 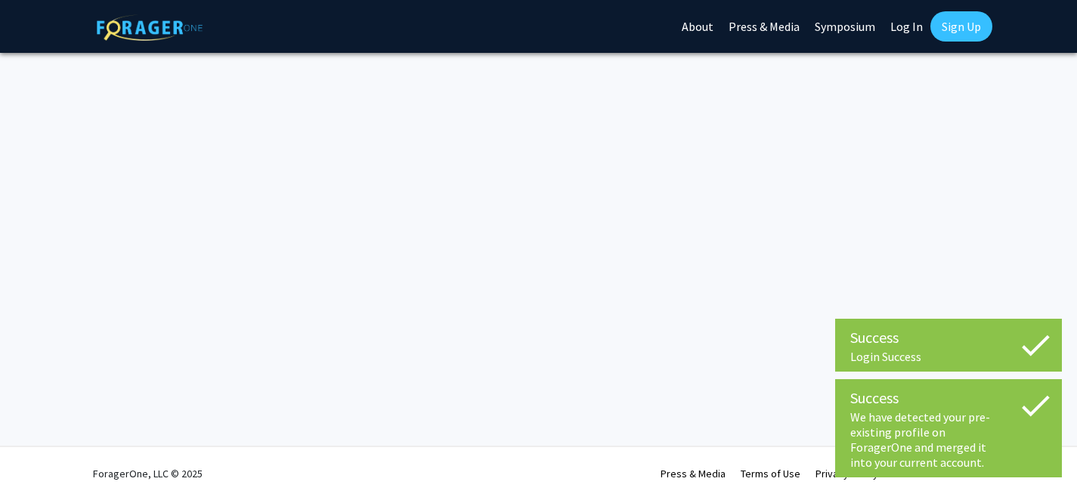 What do you see at coordinates (693, 474) in the screenshot?
I see `a: Press & Media` at bounding box center [693, 474].